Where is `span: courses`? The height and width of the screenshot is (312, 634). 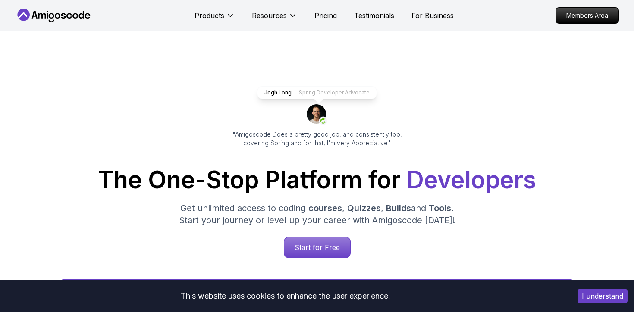
span: courses is located at coordinates (325, 208).